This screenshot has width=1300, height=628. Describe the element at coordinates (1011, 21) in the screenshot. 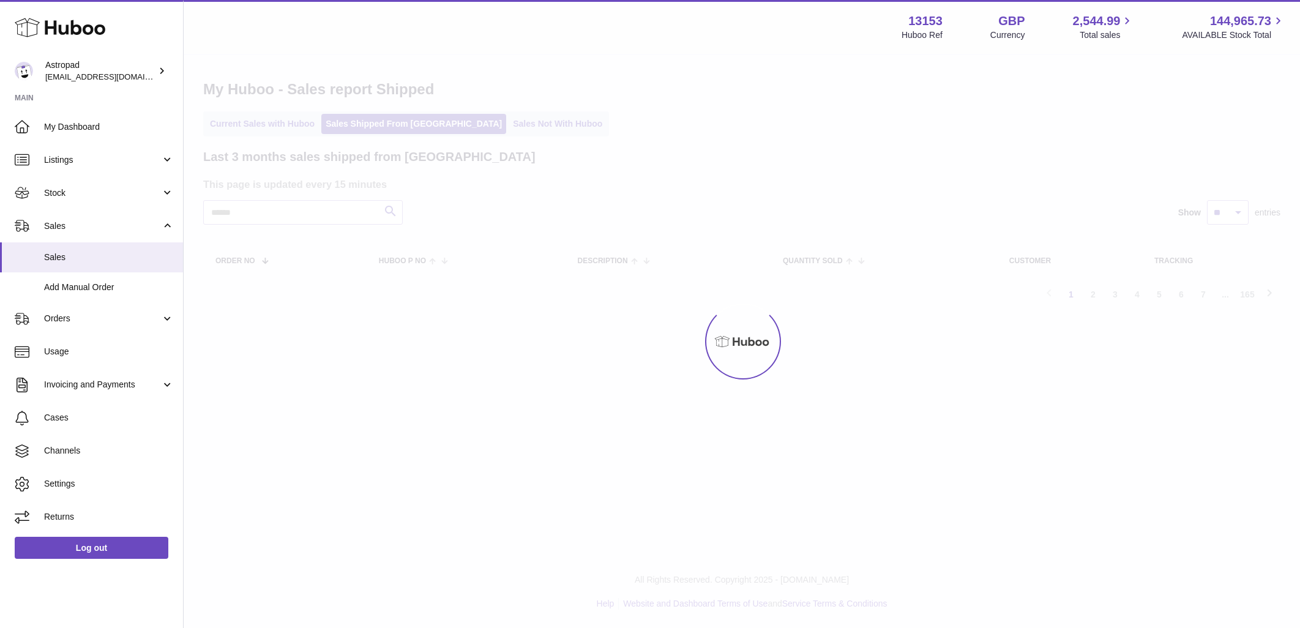

I see `strong: GBP` at that location.